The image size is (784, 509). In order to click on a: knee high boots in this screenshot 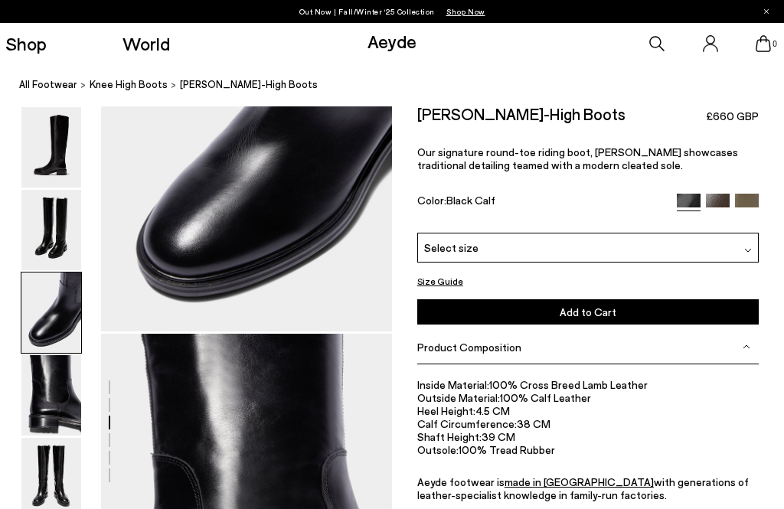, I will do `click(129, 84)`.